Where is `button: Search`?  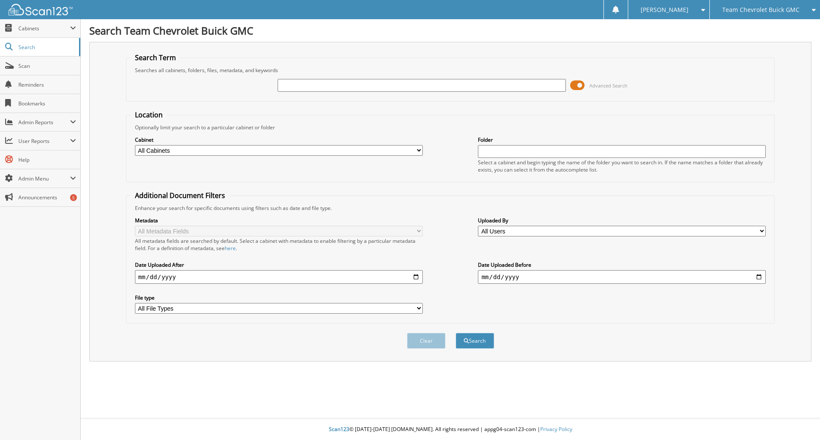
button: Search is located at coordinates (475, 341).